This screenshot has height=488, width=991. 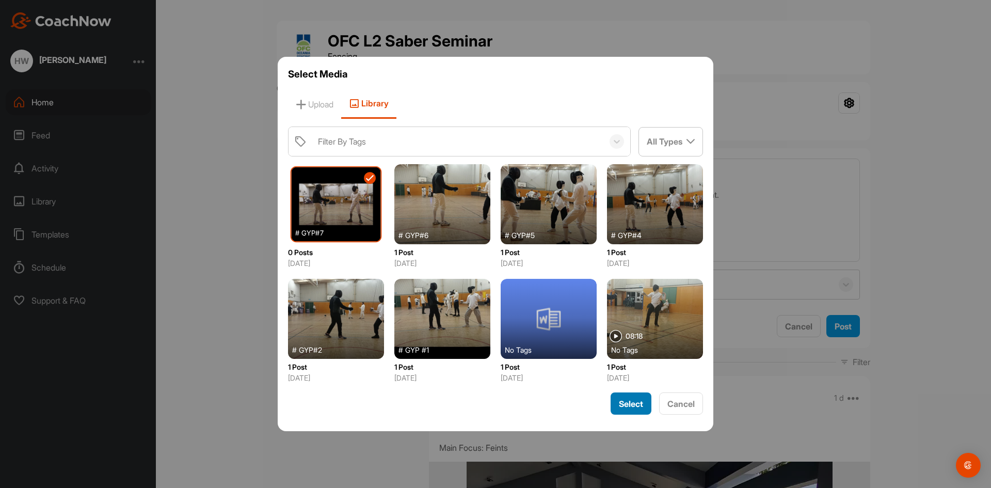 I want to click on span: GYP #1, so click(x=417, y=350).